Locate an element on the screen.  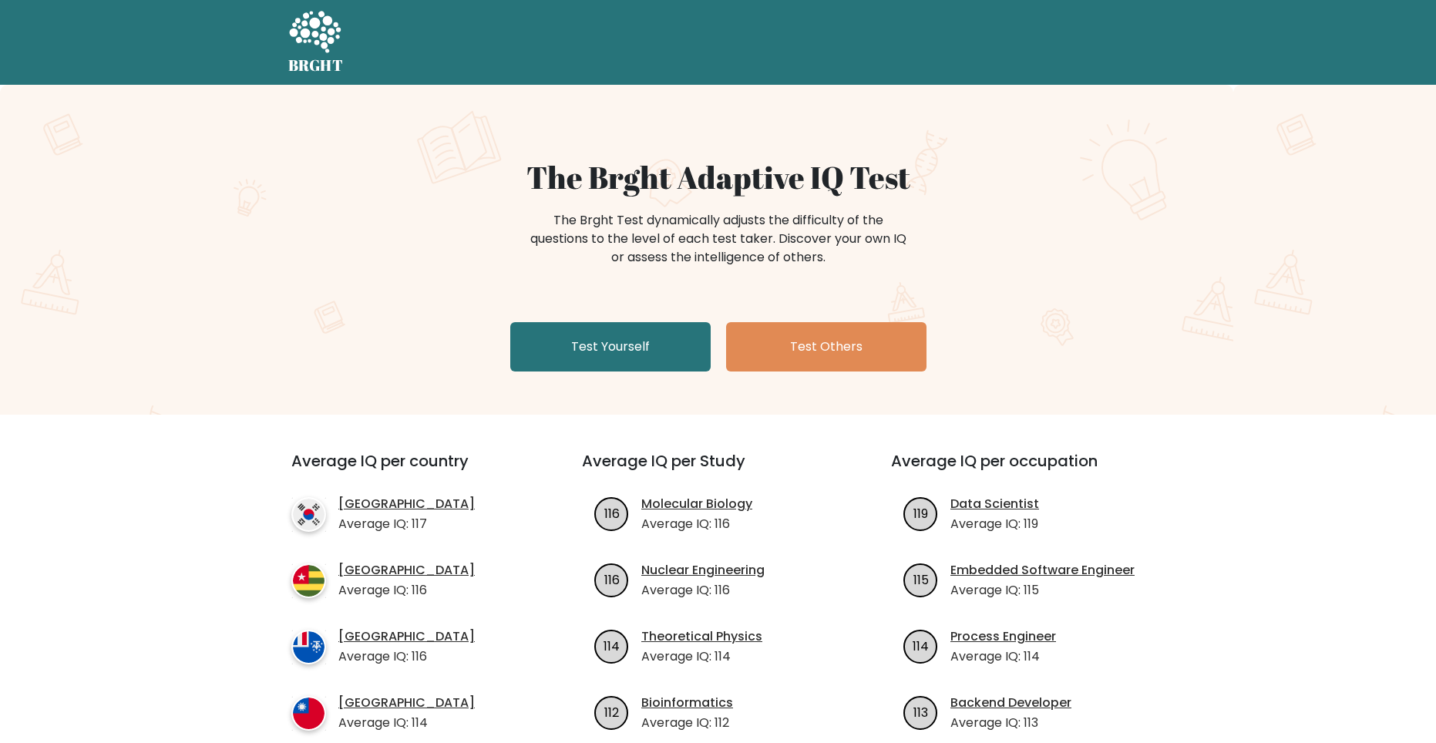
a: Embedded Software Engineer is located at coordinates (1042, 570).